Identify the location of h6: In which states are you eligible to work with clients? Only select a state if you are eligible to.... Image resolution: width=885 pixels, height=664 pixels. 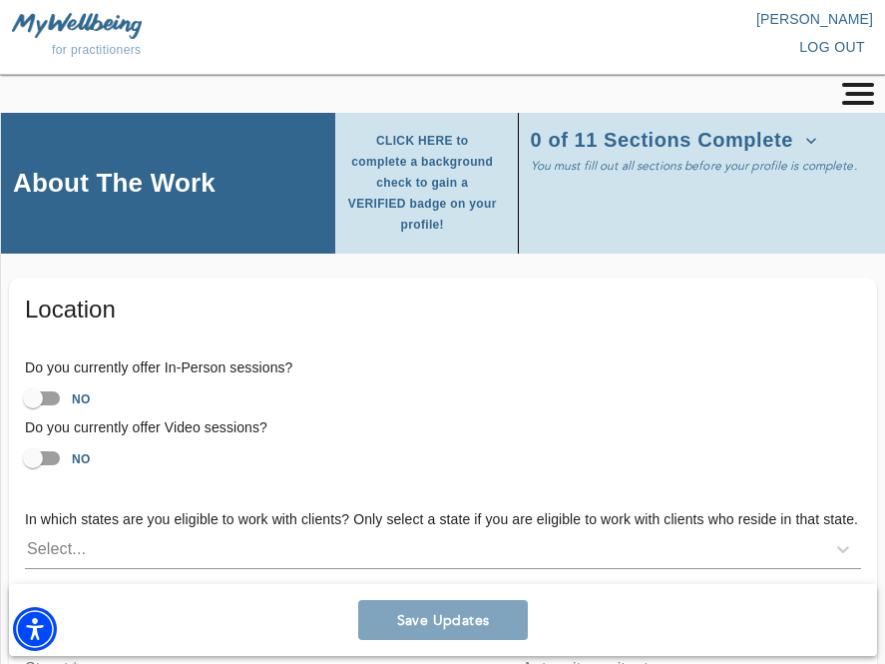
(443, 520).